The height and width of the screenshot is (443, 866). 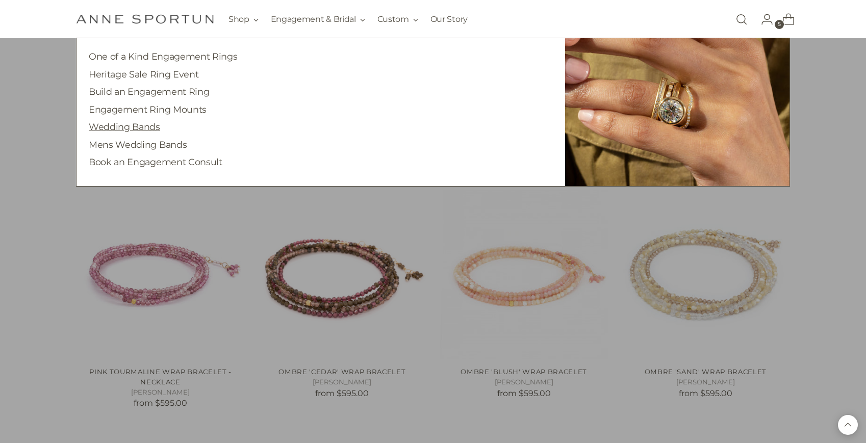 What do you see at coordinates (742, 19) in the screenshot?
I see `a: Open search modal` at bounding box center [742, 19].